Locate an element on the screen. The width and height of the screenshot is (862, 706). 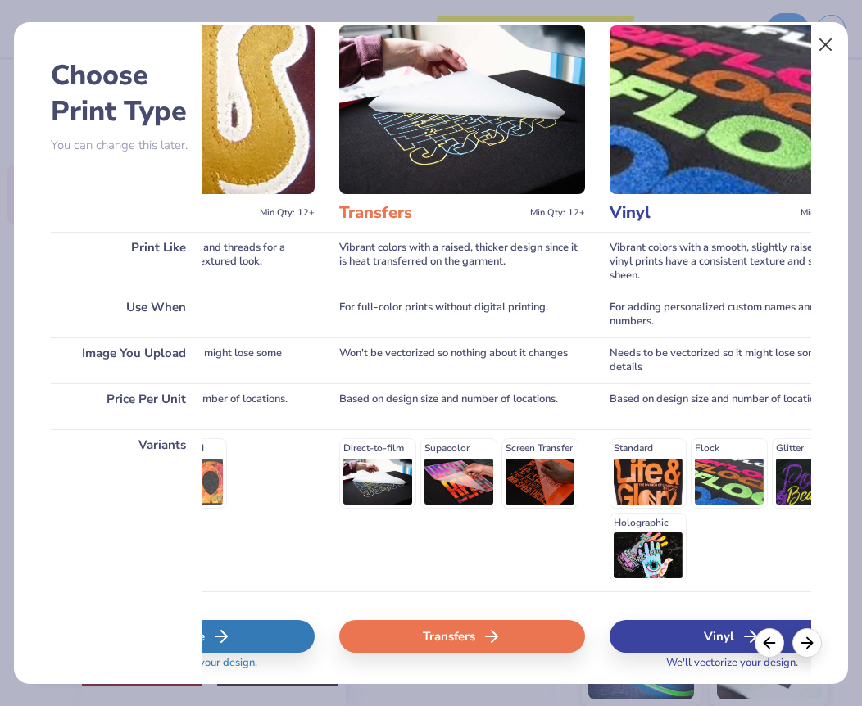
h2: Choose Print Type is located at coordinates (126, 93).